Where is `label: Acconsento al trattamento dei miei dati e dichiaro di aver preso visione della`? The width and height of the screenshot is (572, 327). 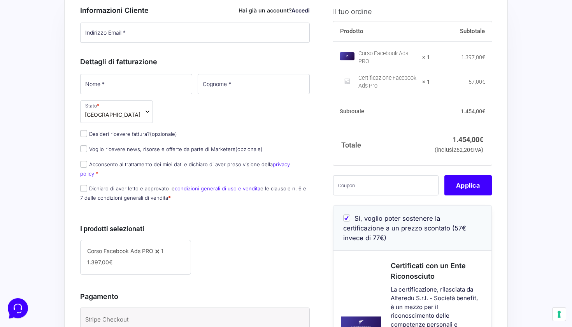
label: Acconsento al trattamento dei miei dati e dichiaro di aver preso visione della is located at coordinates (185, 168).